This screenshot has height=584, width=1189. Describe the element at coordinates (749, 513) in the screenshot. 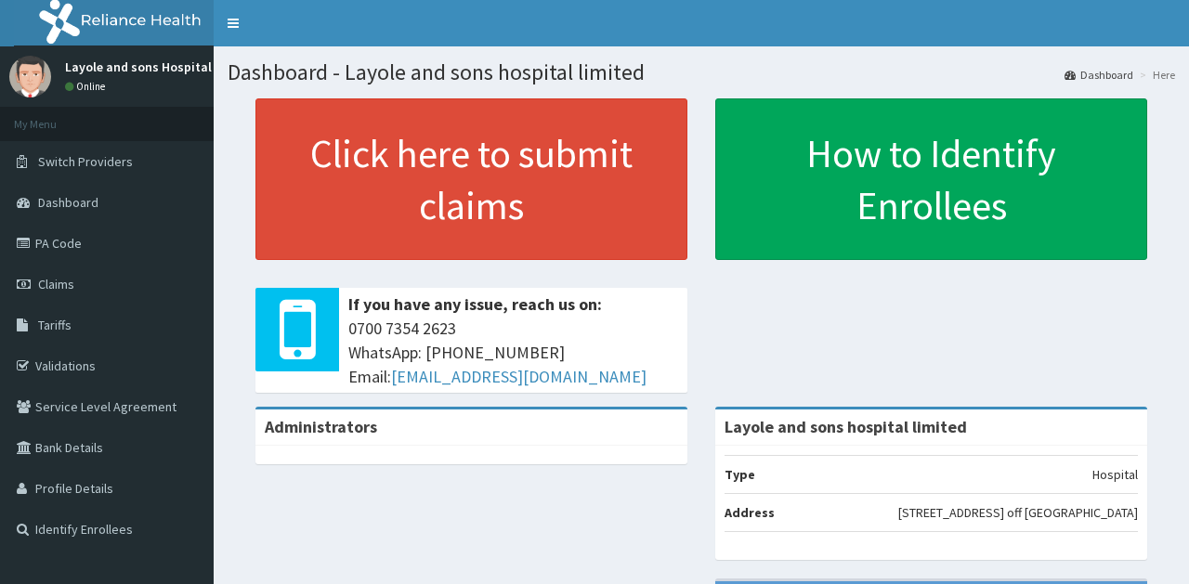

I see `b: Address` at that location.